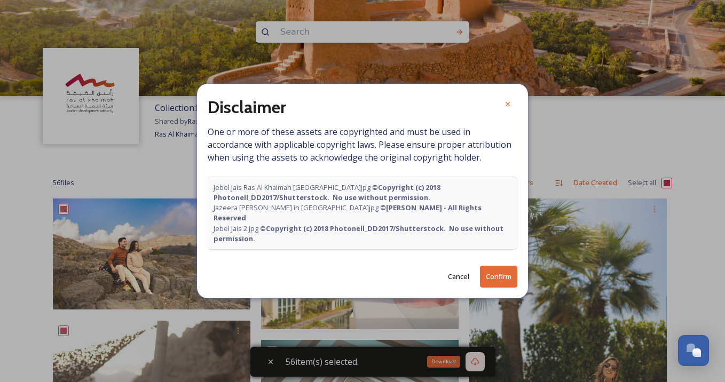  I want to click on button: Open Chat, so click(694, 351).